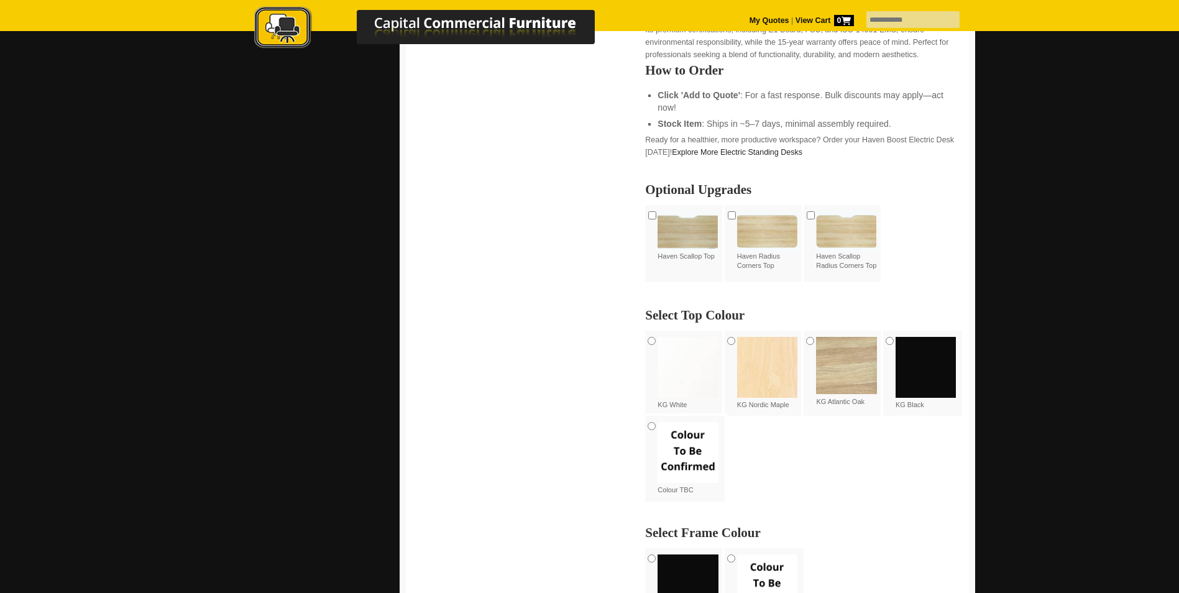 This screenshot has height=593, width=1179. What do you see at coordinates (803, 315) in the screenshot?
I see `h2: Select Top Colour` at bounding box center [803, 315].